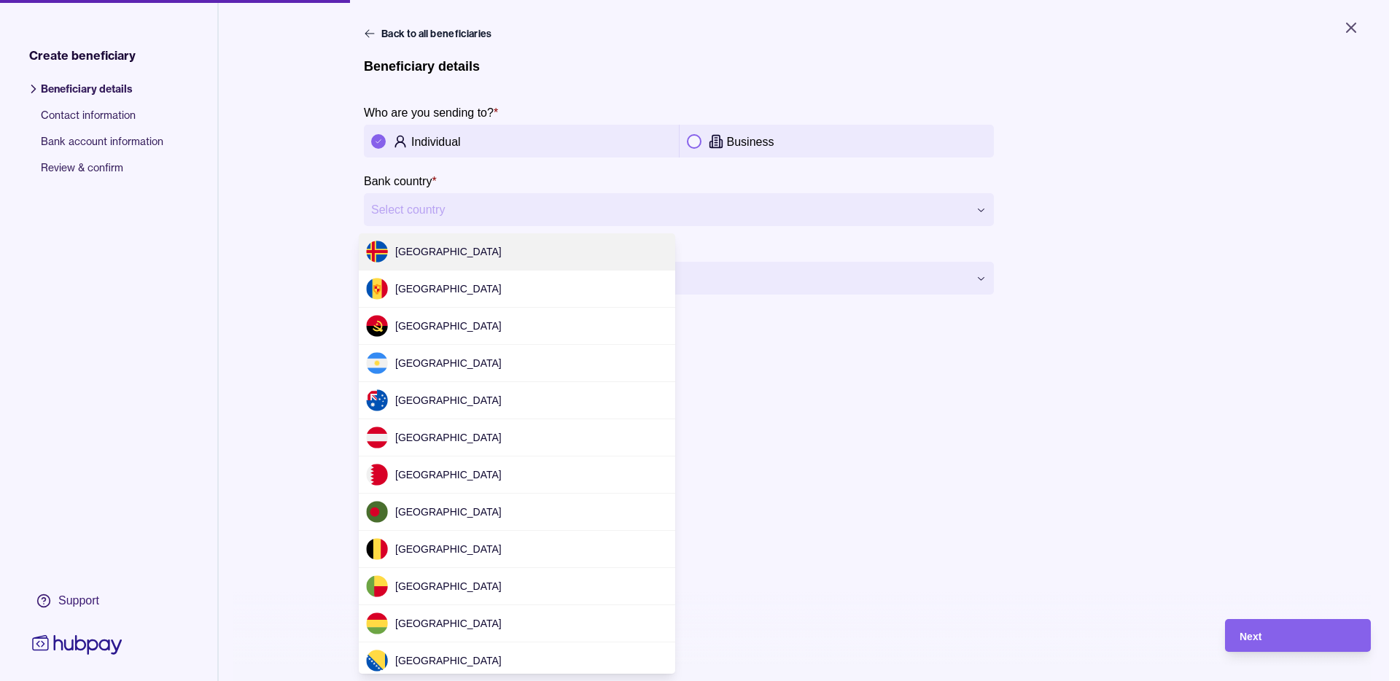  Describe the element at coordinates (377, 624) in the screenshot. I see `img: bo` at that location.